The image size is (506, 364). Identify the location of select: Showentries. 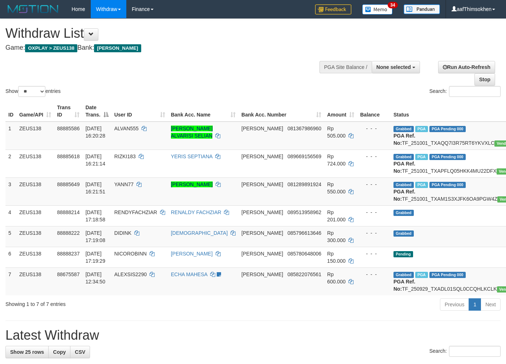
(32, 92).